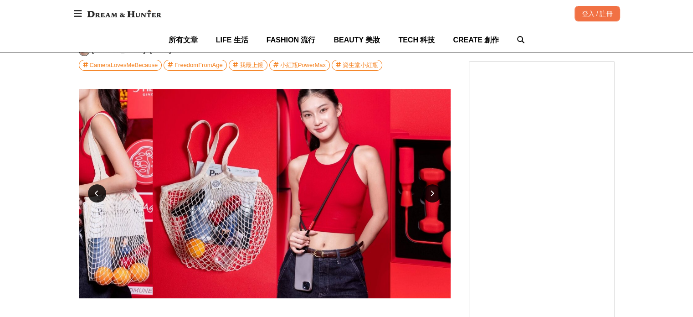 This screenshot has width=693, height=317. Describe the element at coordinates (198, 65) in the screenshot. I see `div: FreedomFromAge` at that location.